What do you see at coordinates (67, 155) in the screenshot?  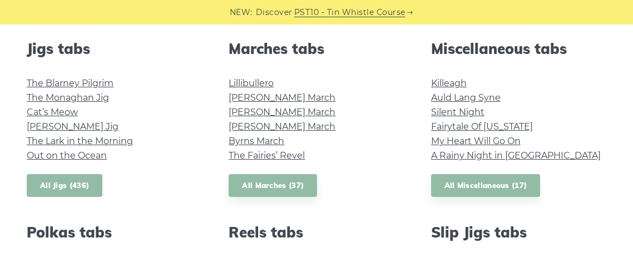 I see `a: Out on the Ocean` at bounding box center [67, 155].